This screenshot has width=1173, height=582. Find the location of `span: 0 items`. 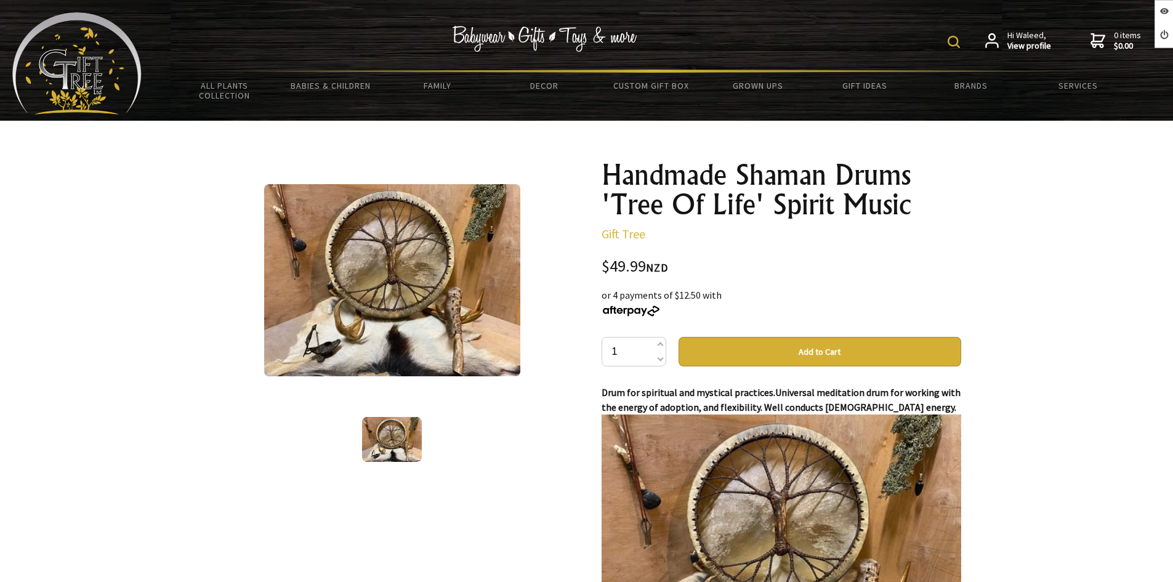

span: 0 items is located at coordinates (1127, 41).